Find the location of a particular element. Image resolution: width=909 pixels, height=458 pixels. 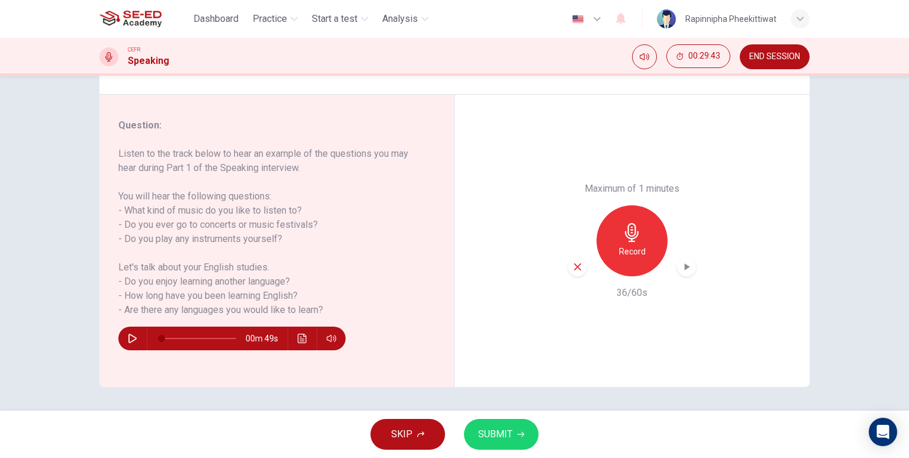

h6: Listen to the track below to hear an example of the questions you may hear during Part 1 of the S... is located at coordinates (269, 232).